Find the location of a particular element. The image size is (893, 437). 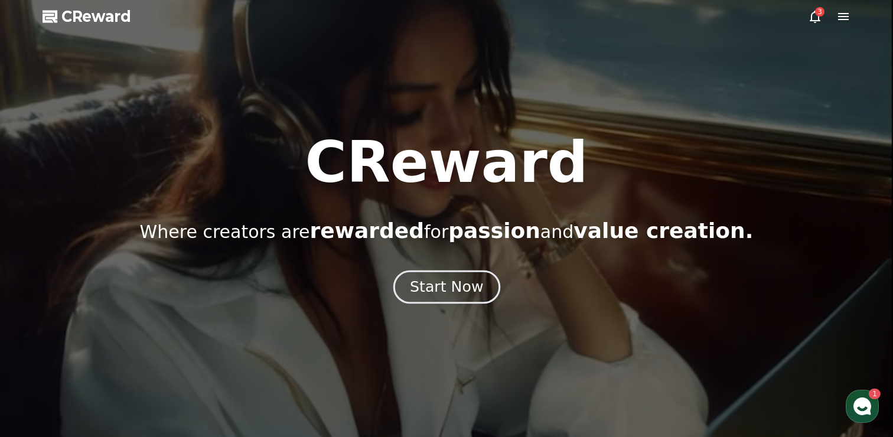

span: Messages is located at coordinates (115, 362).